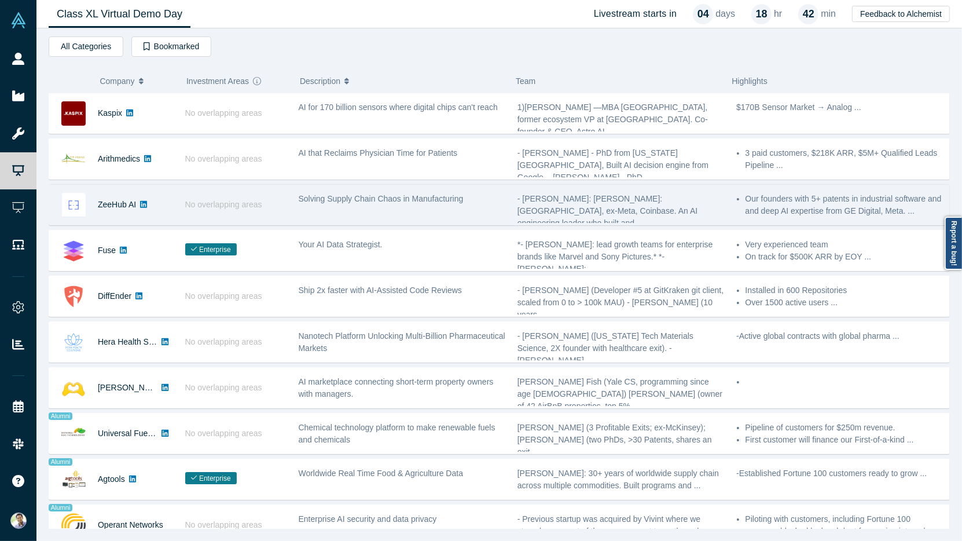 The height and width of the screenshot is (541, 962). Describe the element at coordinates (74, 525) in the screenshot. I see `img: Operant Networks's Logo` at that location.